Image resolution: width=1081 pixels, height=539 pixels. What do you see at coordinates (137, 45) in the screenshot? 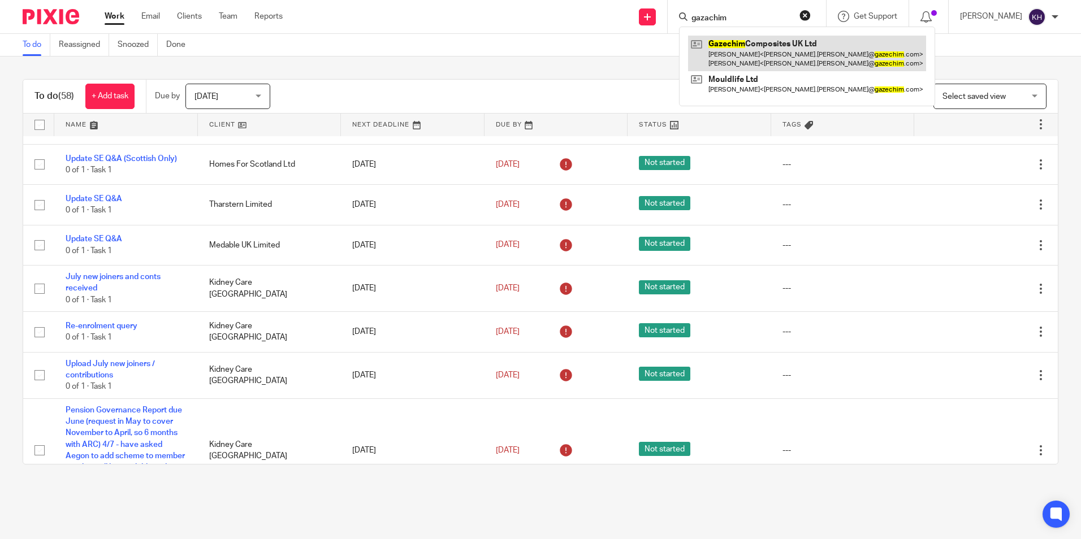
I see `a: Snoozed` at bounding box center [137, 45].